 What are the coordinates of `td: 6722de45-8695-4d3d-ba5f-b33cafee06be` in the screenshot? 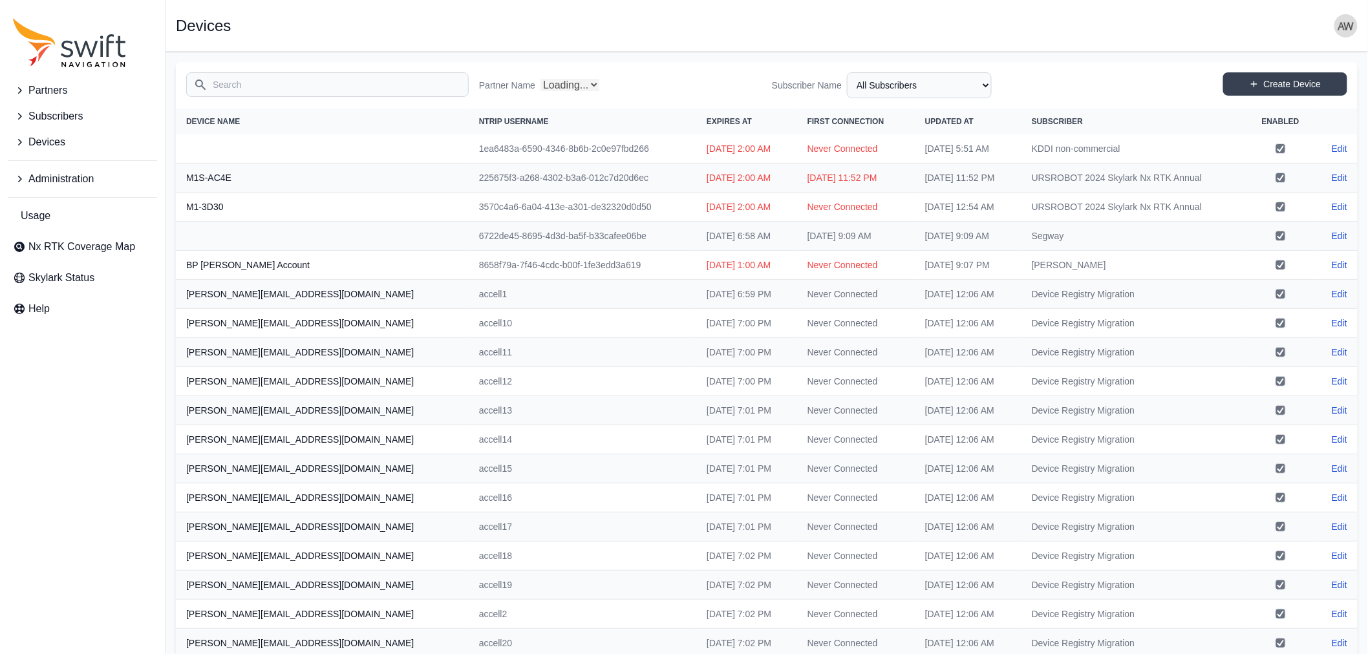 It's located at (582, 236).